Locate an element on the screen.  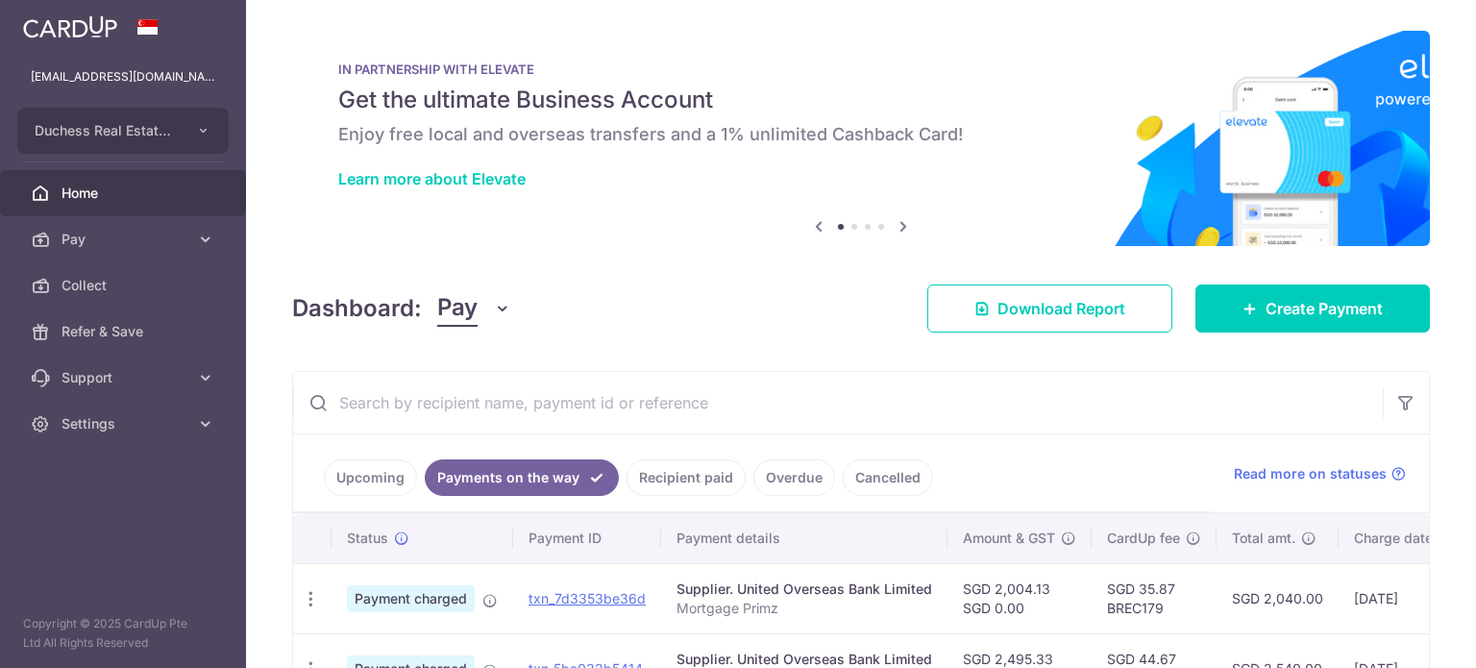
span: Settings is located at coordinates (125, 424).